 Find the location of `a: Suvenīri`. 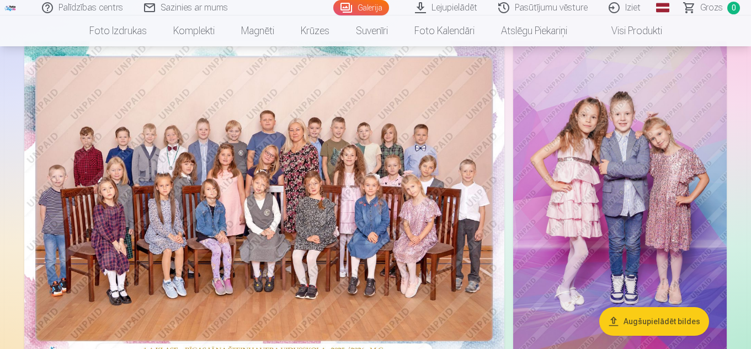

a: Suvenīri is located at coordinates (372, 31).